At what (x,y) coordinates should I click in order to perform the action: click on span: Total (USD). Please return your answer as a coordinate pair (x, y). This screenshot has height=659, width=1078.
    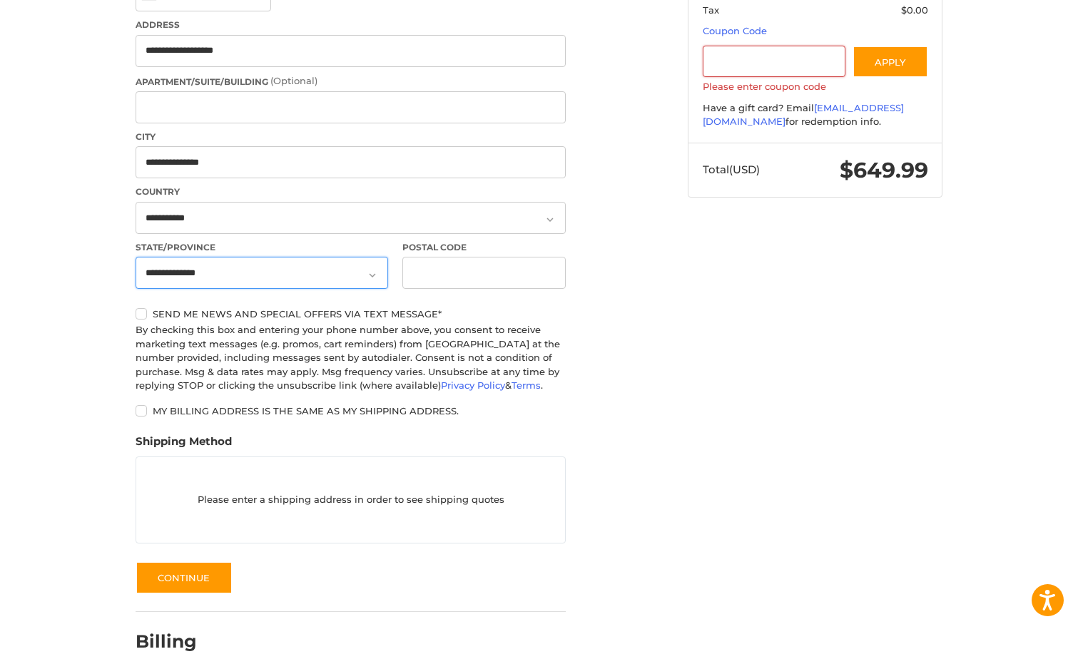
    Looking at the image, I should click on (732, 169).